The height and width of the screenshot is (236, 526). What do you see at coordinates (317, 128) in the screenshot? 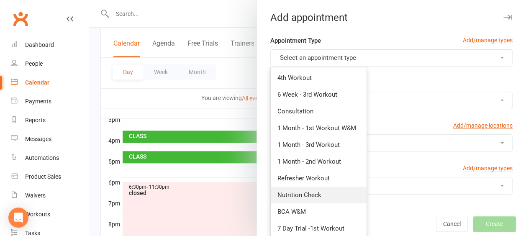
I see `span: 1 Month - 1st Workout W&M` at bounding box center [317, 128].